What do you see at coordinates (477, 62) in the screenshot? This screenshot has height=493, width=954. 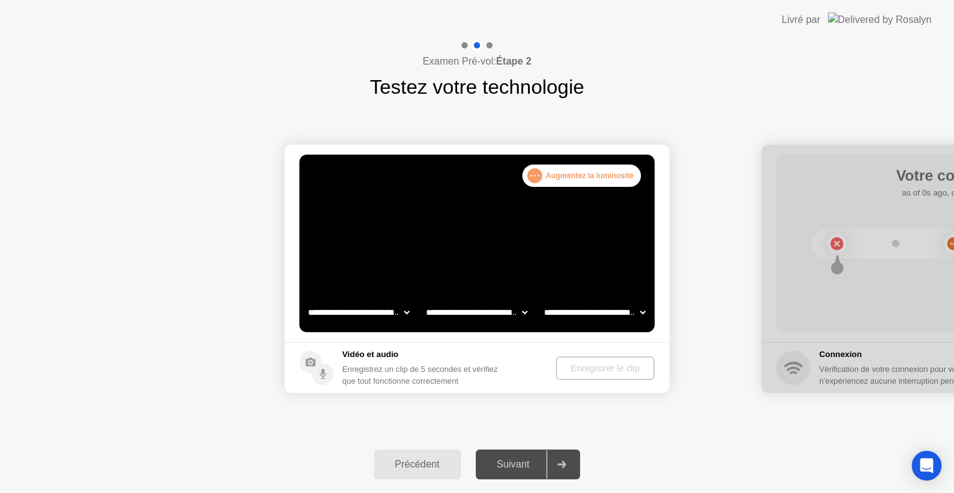 I see `h4: Examen Pré-vol:` at bounding box center [477, 62].